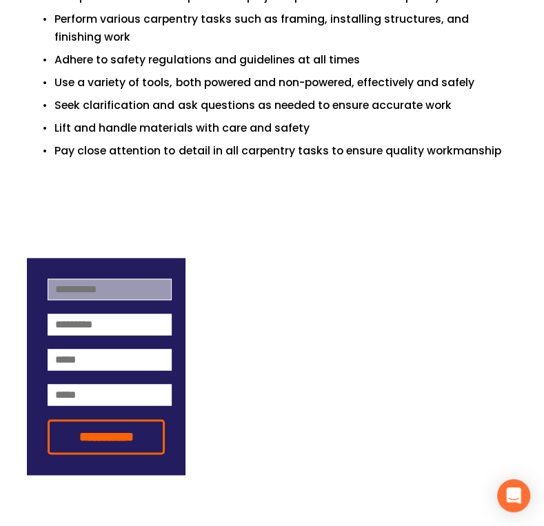 The width and height of the screenshot is (544, 526). I want to click on p: Pay close attention to detail in all carpentry tasks to ensure quality workmanship, so click(285, 150).